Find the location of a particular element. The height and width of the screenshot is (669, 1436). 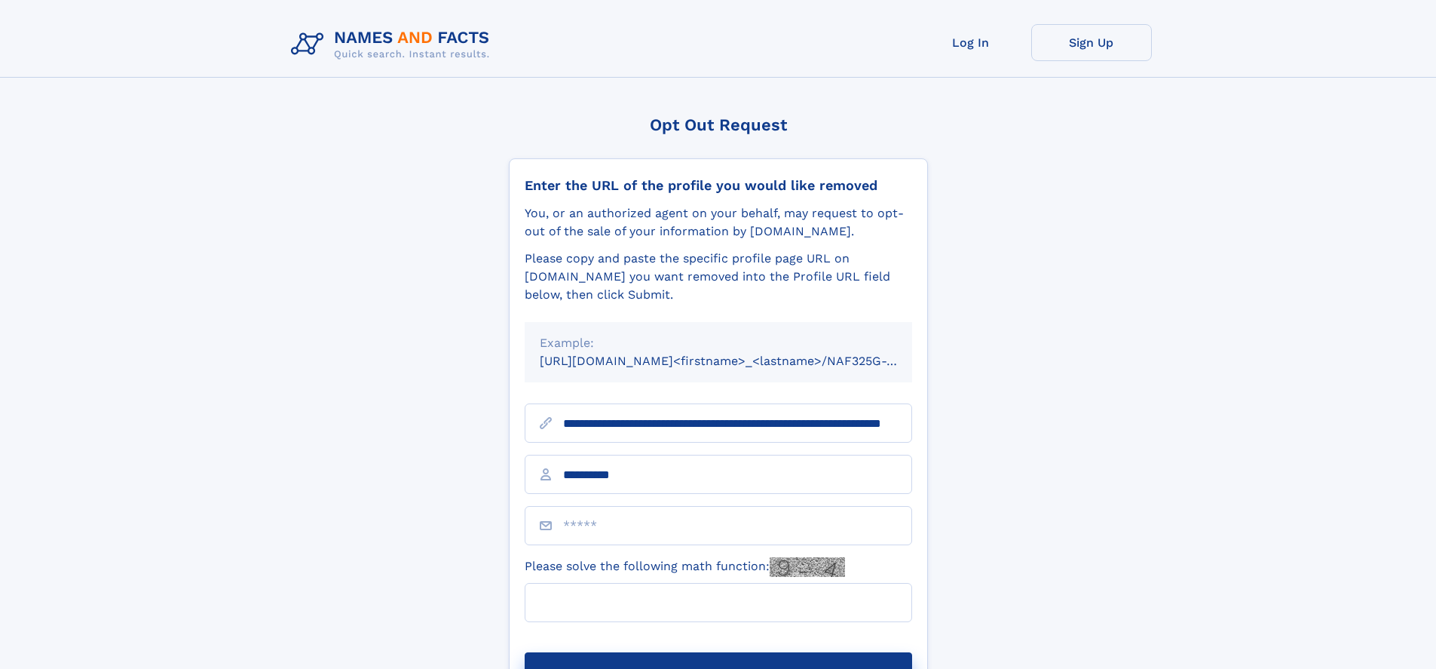

div: Opt Out Request is located at coordinates (719, 124).